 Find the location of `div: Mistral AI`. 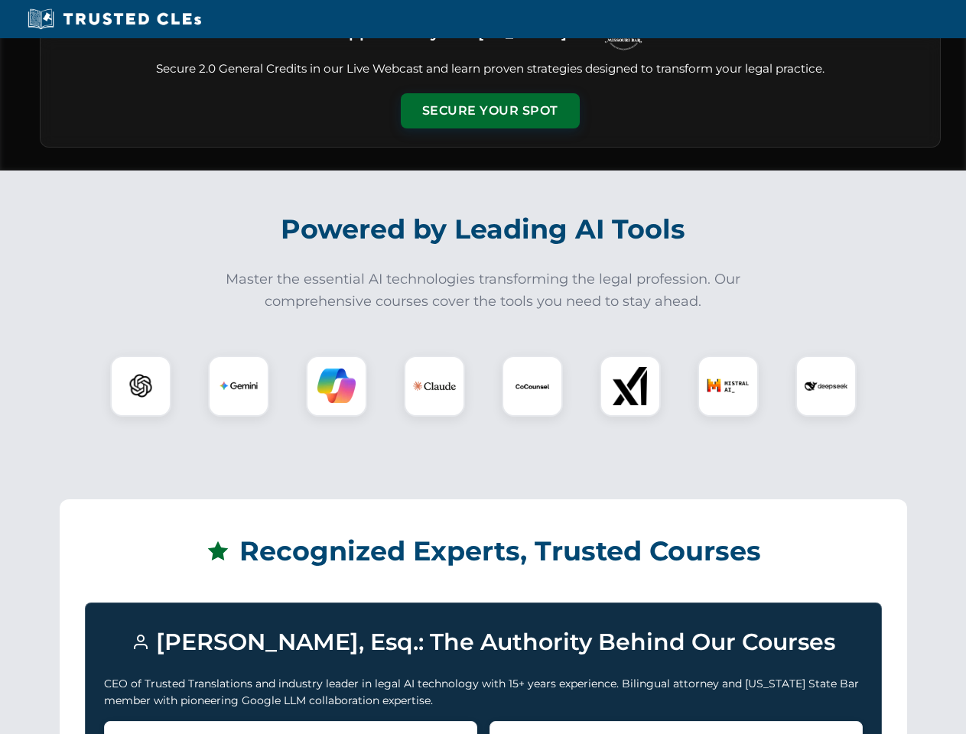

div: Mistral AI is located at coordinates (728, 386).